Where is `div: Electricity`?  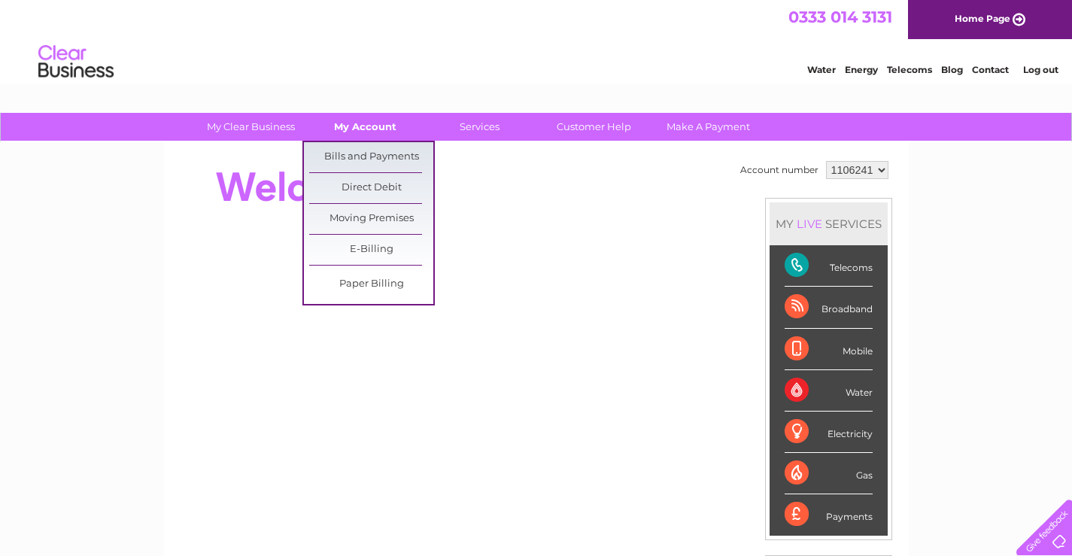
div: Electricity is located at coordinates (828, 432).